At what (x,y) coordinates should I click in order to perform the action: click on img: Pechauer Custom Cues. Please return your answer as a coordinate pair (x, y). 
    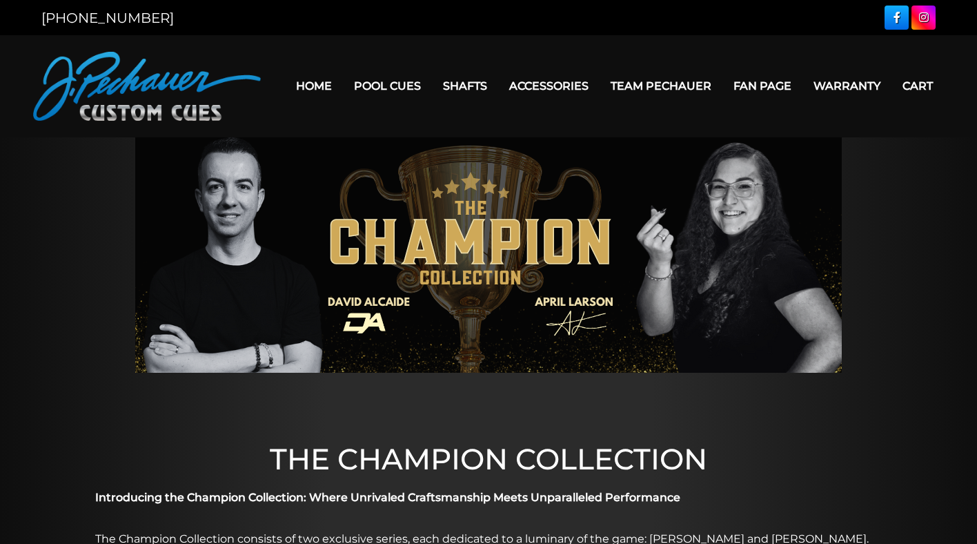
    Looking at the image, I should click on (147, 86).